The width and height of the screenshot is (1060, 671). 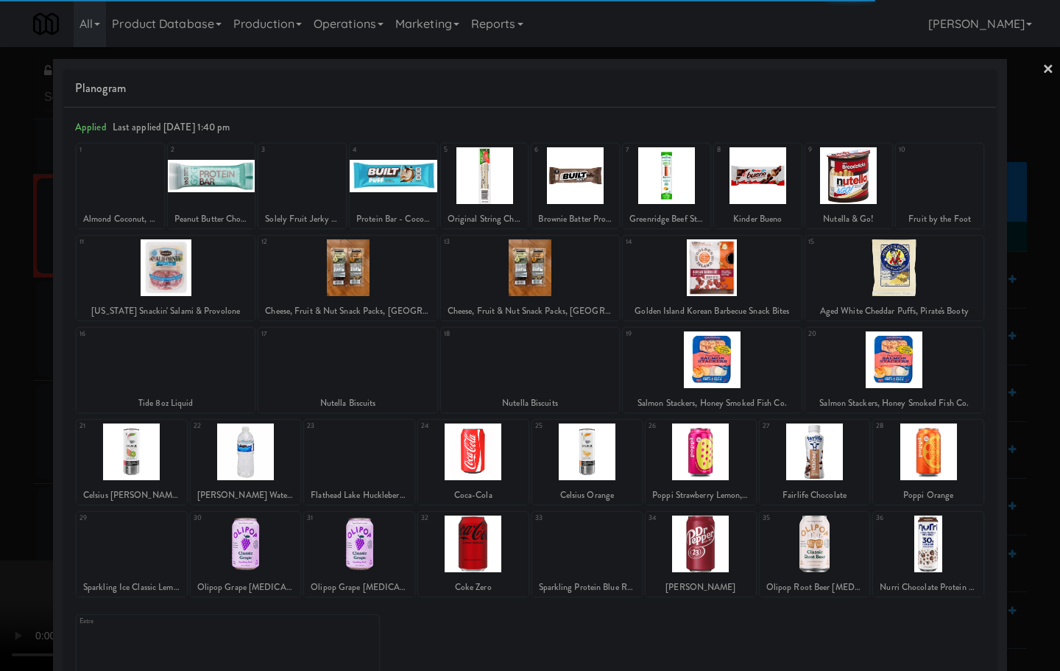 I want to click on span: Planogram, so click(x=530, y=88).